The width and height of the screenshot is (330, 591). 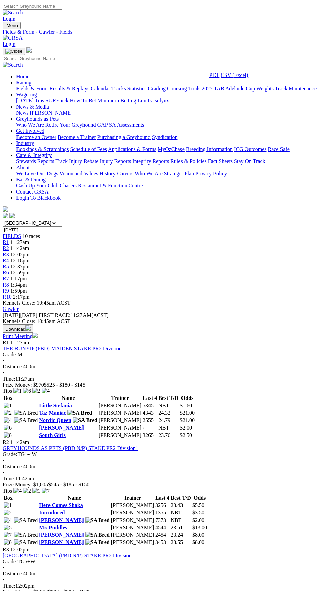 I want to click on div: TG1-4W, so click(x=165, y=455).